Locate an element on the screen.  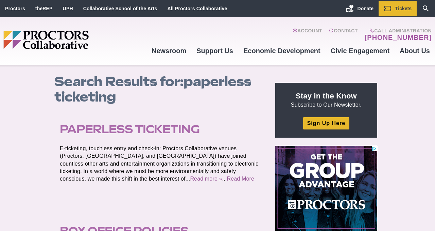
span: Call Administration is located at coordinates (397, 31).